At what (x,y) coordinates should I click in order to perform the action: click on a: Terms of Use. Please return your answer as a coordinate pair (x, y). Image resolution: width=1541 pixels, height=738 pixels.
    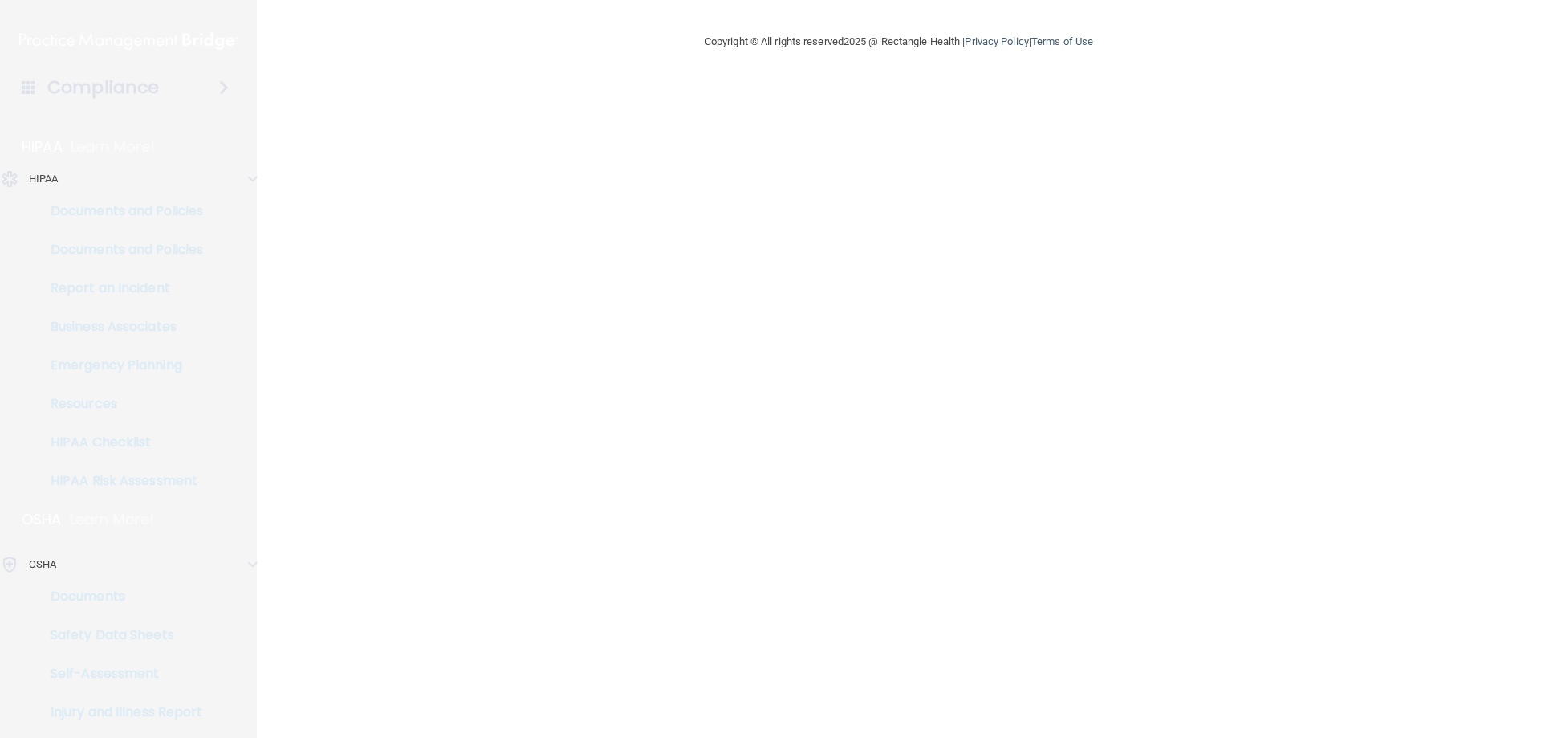
    Looking at the image, I should click on (1062, 41).